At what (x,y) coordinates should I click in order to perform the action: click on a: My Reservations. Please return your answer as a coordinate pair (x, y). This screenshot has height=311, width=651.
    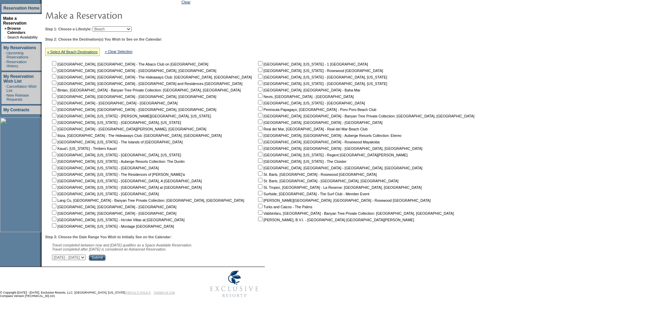
    Looking at the image, I should click on (19, 48).